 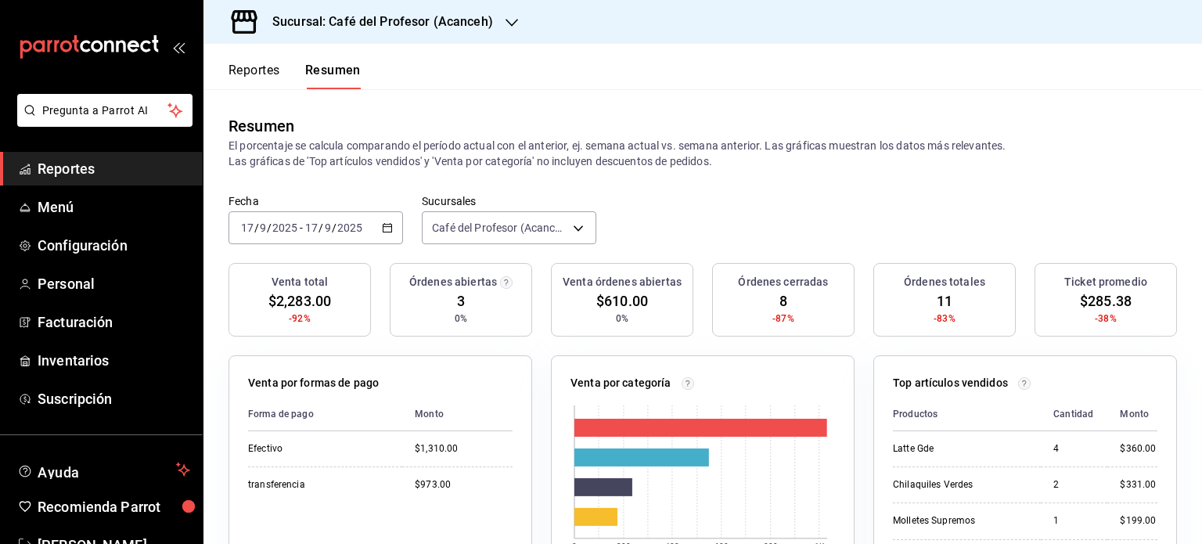 I want to click on label: Fecha, so click(x=315, y=201).